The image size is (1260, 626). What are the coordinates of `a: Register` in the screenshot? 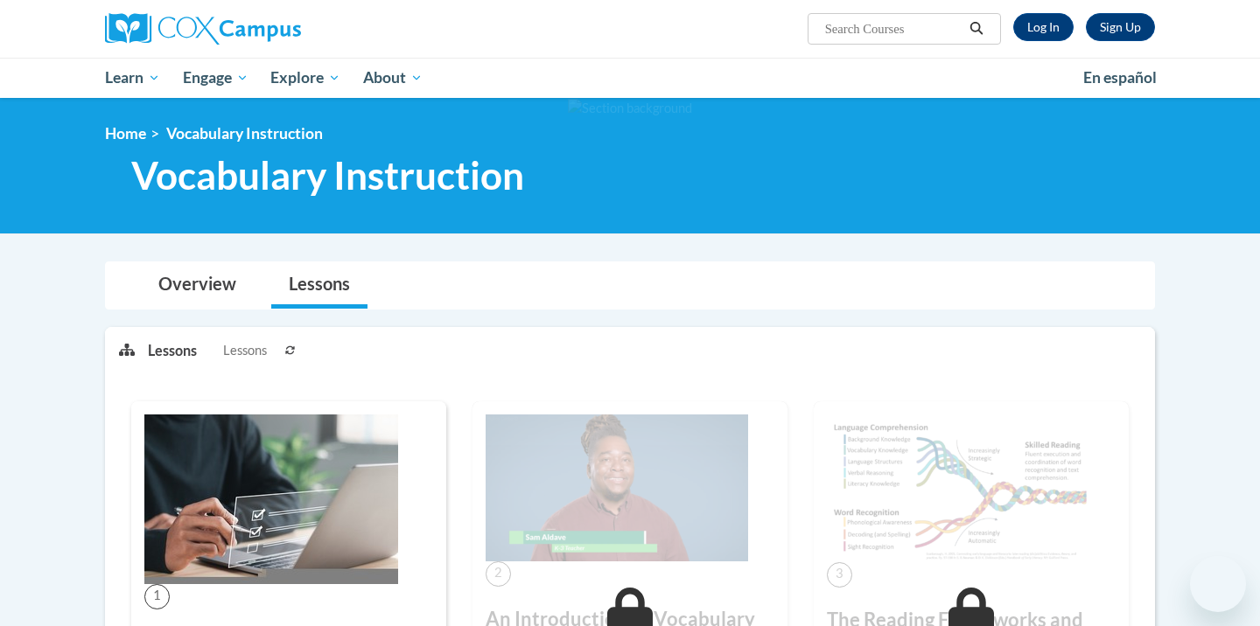 It's located at (1120, 27).